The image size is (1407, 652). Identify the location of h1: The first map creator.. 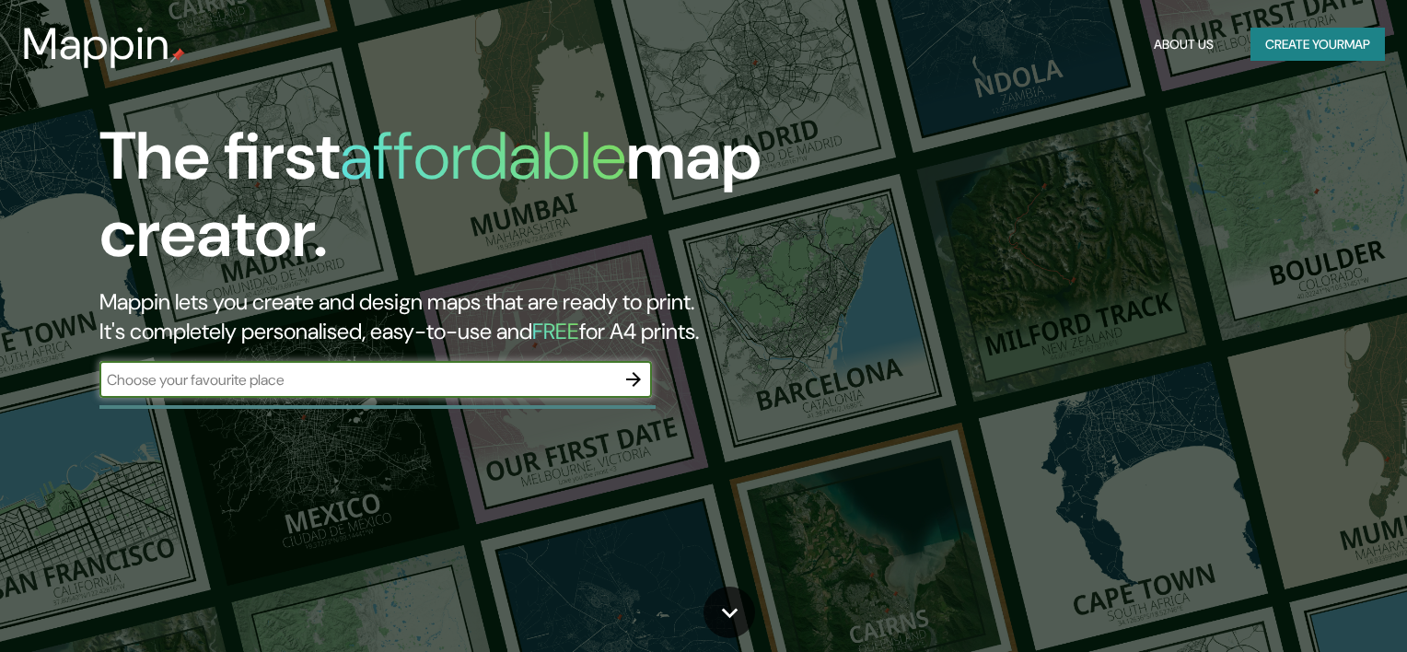
(451, 203).